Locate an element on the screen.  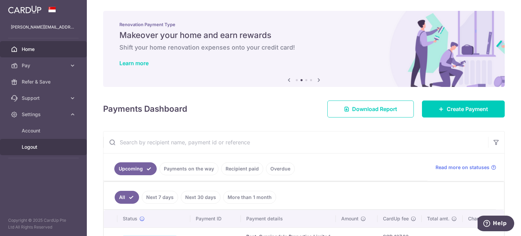
span: CardUp fee is located at coordinates (396, 219).